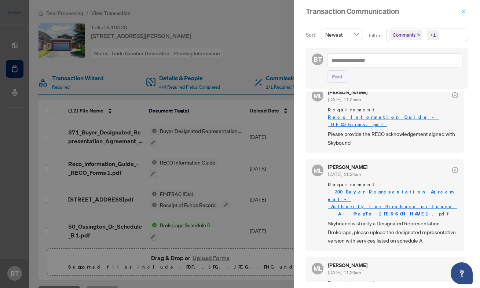 This screenshot has width=480, height=288. I want to click on button: Open asap, so click(461, 273).